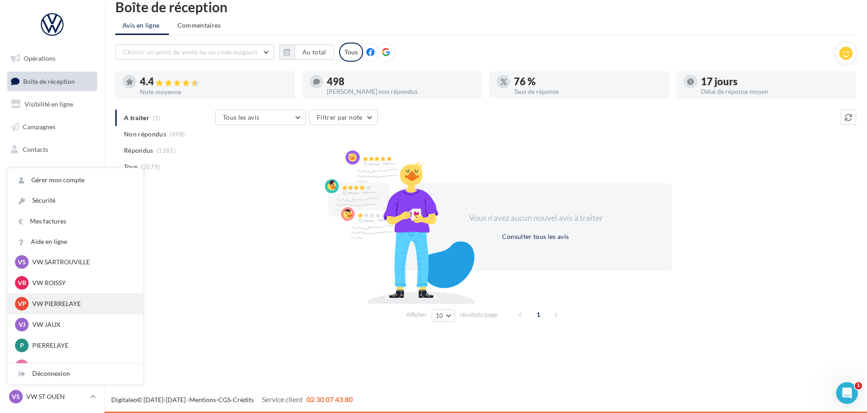 Image resolution: width=867 pixels, height=413 pixels. Describe the element at coordinates (49, 81) in the screenshot. I see `span: Boîte de réception` at that location.